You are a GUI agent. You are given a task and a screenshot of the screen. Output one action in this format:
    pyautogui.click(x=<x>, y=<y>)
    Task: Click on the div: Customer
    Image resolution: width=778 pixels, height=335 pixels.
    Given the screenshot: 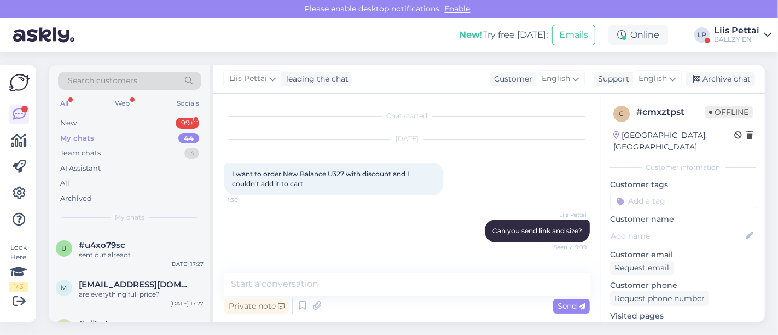 What is the action you would take?
    pyautogui.click(x=511, y=79)
    